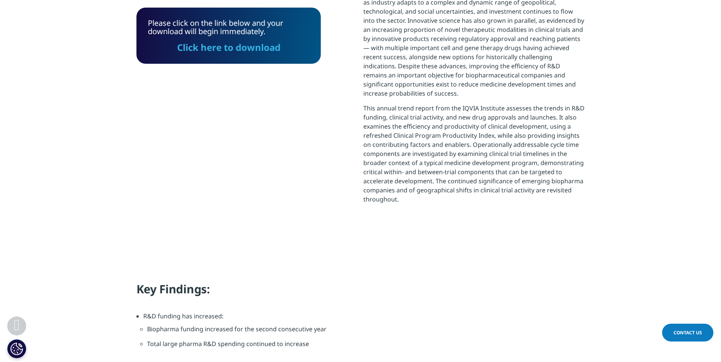 The image size is (721, 362). Describe the element at coordinates (474, 157) in the screenshot. I see `p: This annual trend report from the IQVIA Institute assesses the trends in R&D funding, clinical tr...` at that location.